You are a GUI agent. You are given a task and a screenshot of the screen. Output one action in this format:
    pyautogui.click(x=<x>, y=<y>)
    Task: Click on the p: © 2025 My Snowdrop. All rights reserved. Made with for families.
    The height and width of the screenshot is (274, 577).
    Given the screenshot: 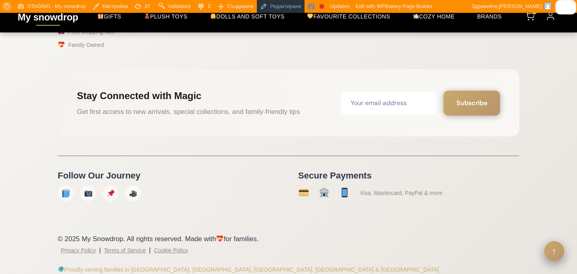 What is the action you would take?
    pyautogui.click(x=158, y=239)
    